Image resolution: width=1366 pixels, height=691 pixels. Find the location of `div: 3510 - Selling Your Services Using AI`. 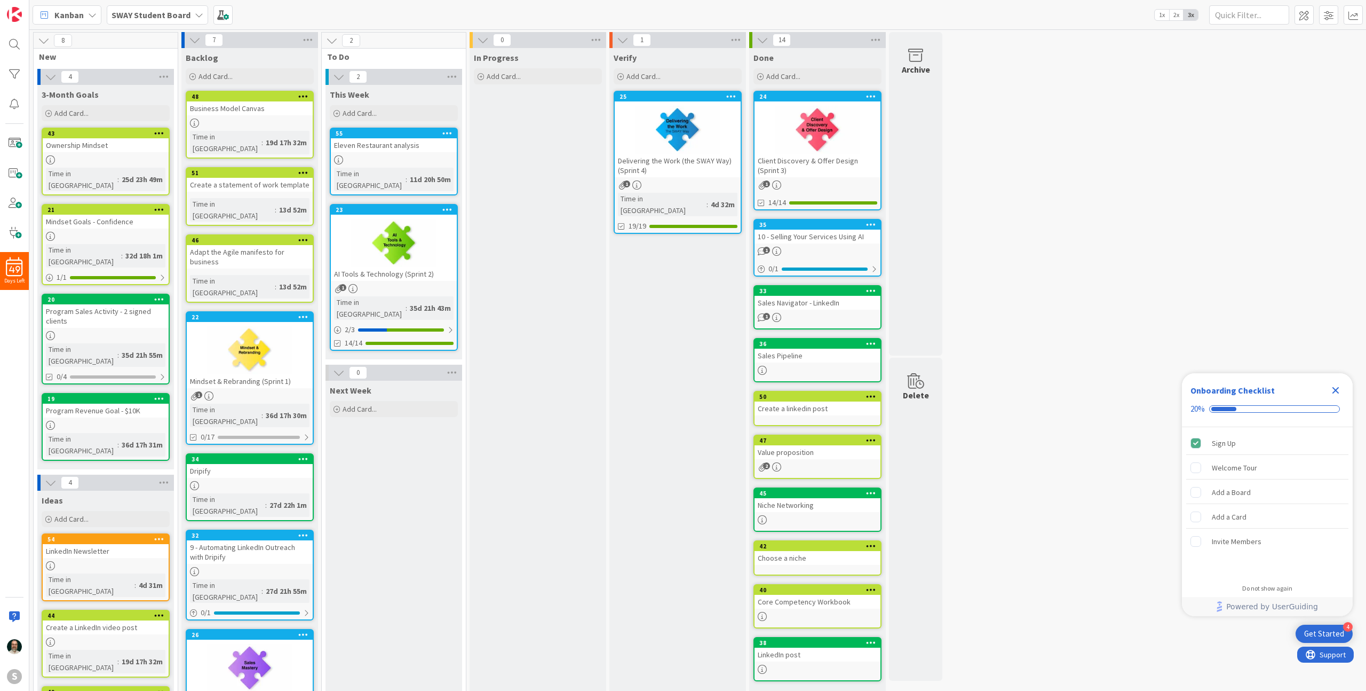

div: 3510 - Selling Your Services Using AI is located at coordinates (818, 232).